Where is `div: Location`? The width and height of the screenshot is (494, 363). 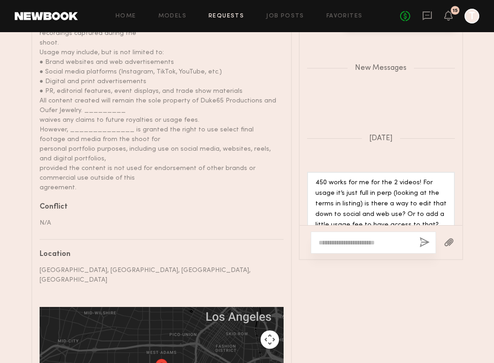
div: Location is located at coordinates (158, 255).